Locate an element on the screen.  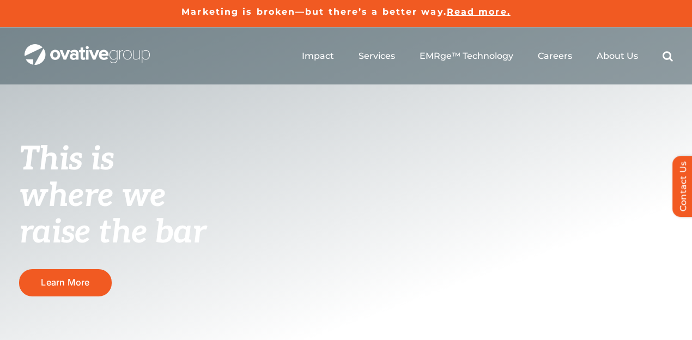
a: Read more. is located at coordinates (478, 11).